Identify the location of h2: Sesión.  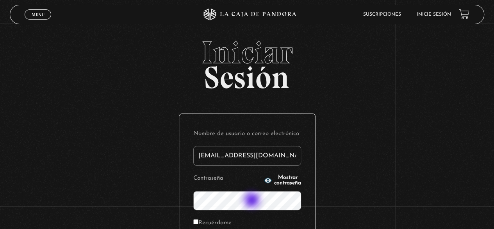
(247, 62).